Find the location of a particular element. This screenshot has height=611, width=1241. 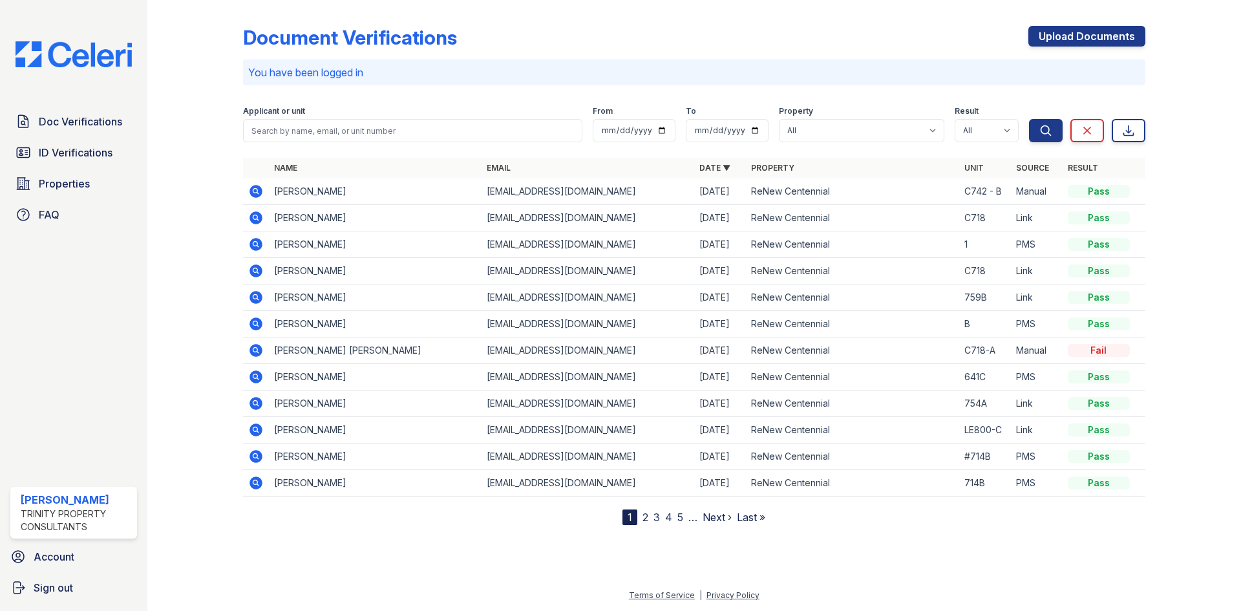

a: ID Verifications is located at coordinates (74, 152).